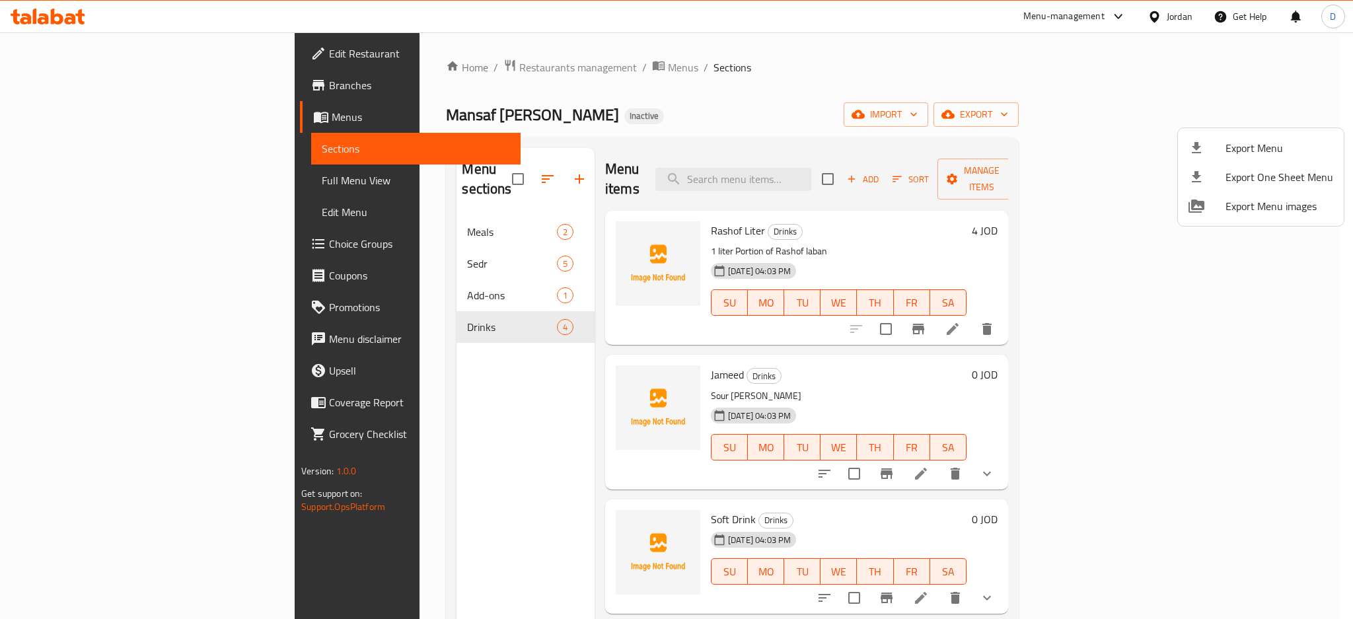 This screenshot has width=1353, height=619. What do you see at coordinates (1279, 177) in the screenshot?
I see `span: Export One Sheet Menu` at bounding box center [1279, 177].